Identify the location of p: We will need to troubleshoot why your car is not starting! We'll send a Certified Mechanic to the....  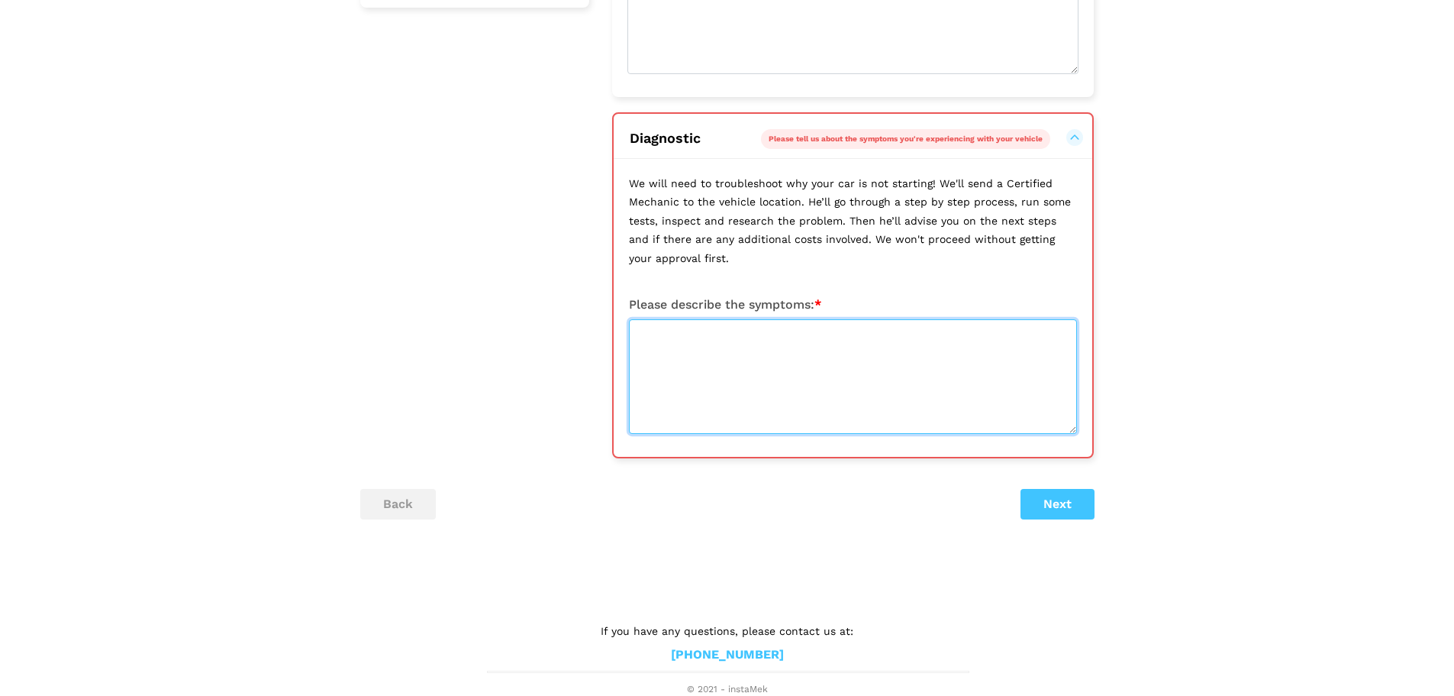
(853, 221).